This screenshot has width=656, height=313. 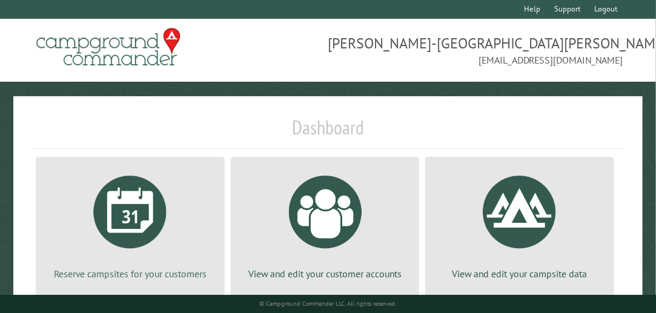 I want to click on a: View and edit your customer accounts, so click(x=325, y=223).